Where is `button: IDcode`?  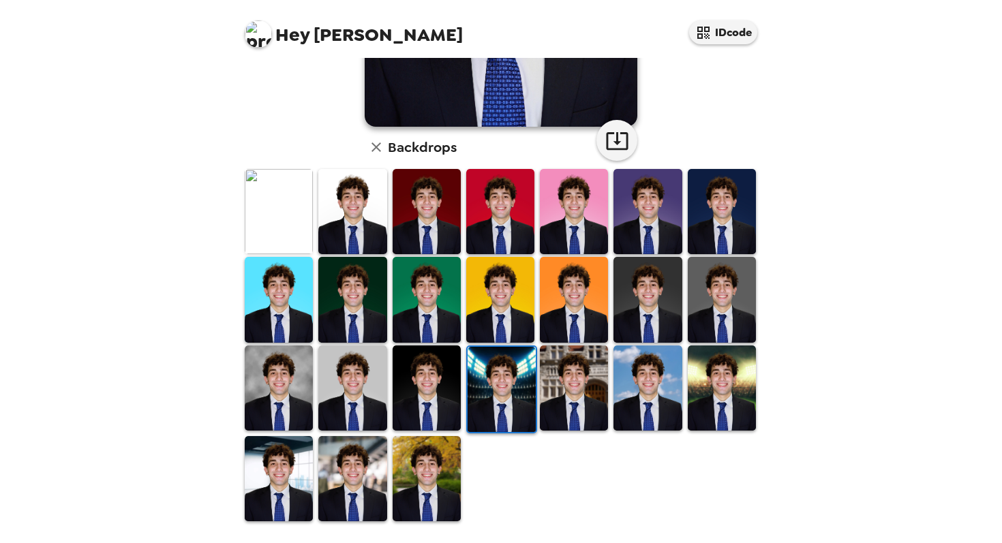 button: IDcode is located at coordinates (723, 32).